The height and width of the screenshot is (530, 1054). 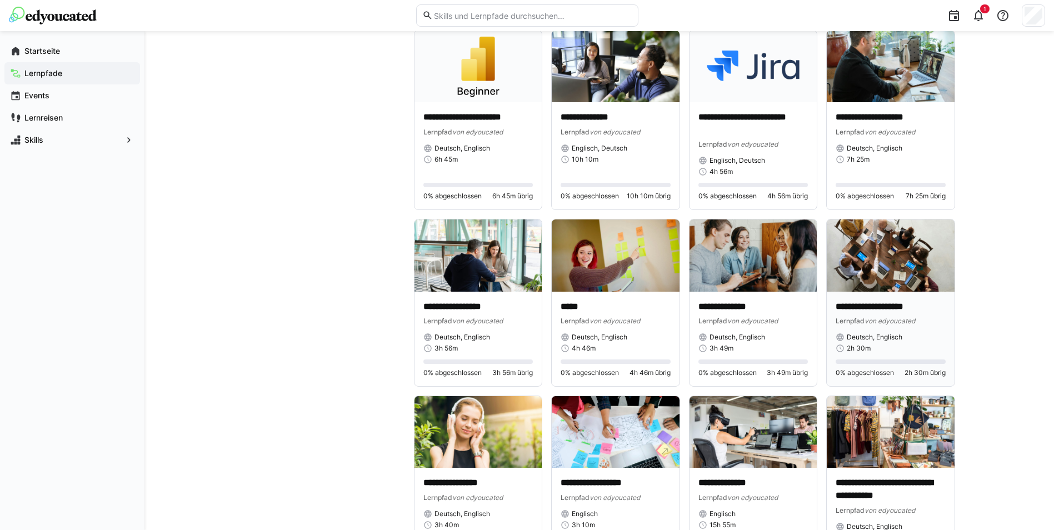 What do you see at coordinates (447, 525) in the screenshot?
I see `span: 3h 40m` at bounding box center [447, 525].